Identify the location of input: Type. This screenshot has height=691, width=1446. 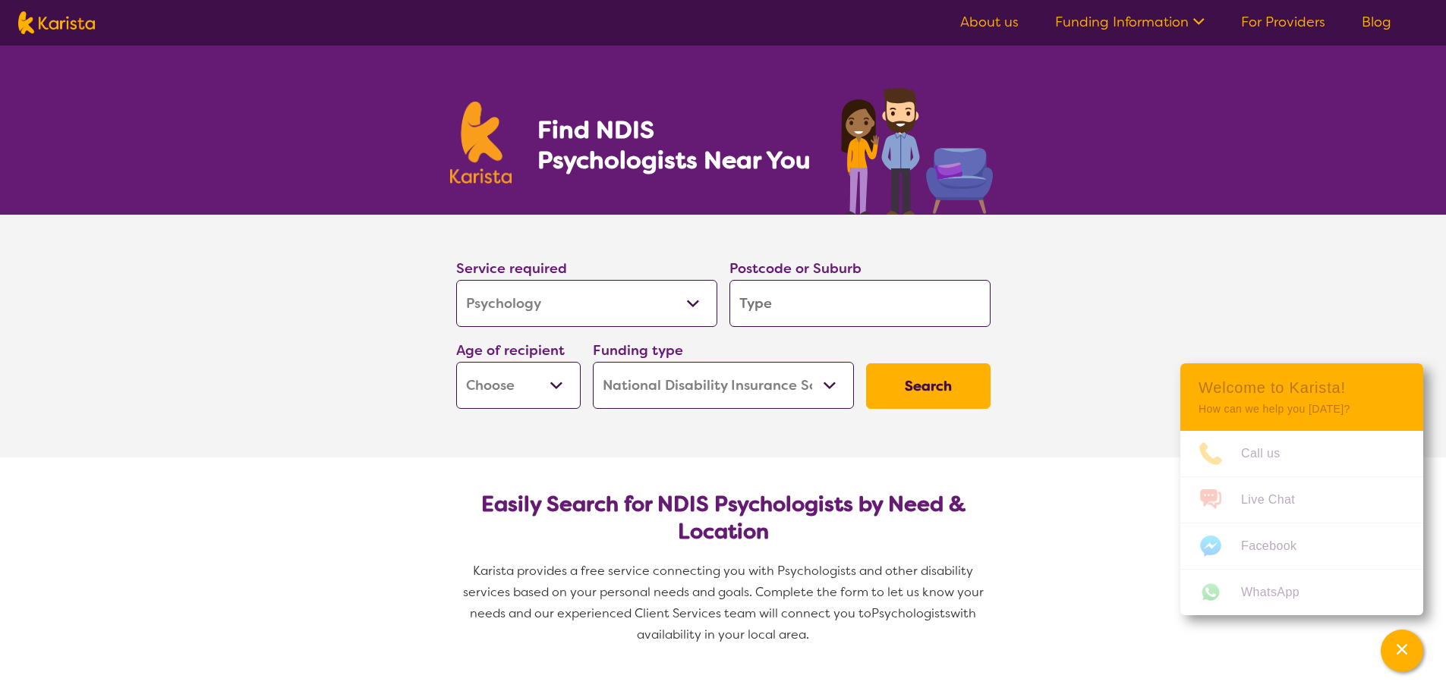
(860, 304).